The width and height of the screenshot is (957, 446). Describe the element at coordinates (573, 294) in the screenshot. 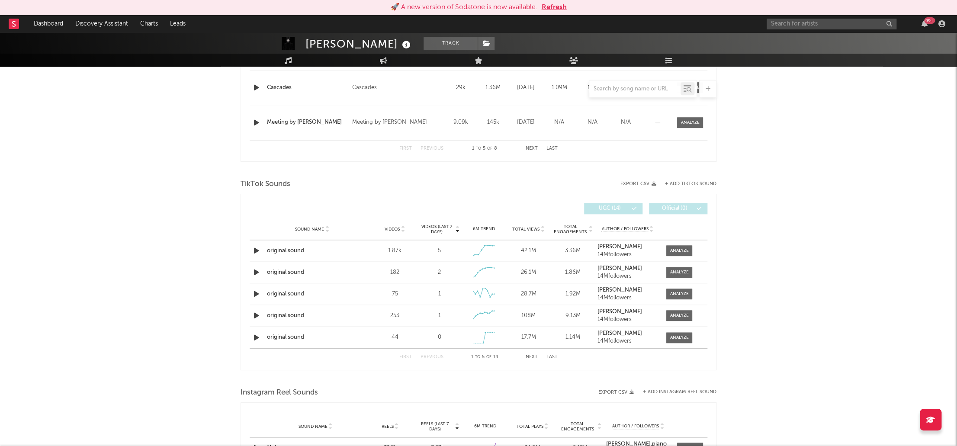

I see `div: 1.92M` at that location.